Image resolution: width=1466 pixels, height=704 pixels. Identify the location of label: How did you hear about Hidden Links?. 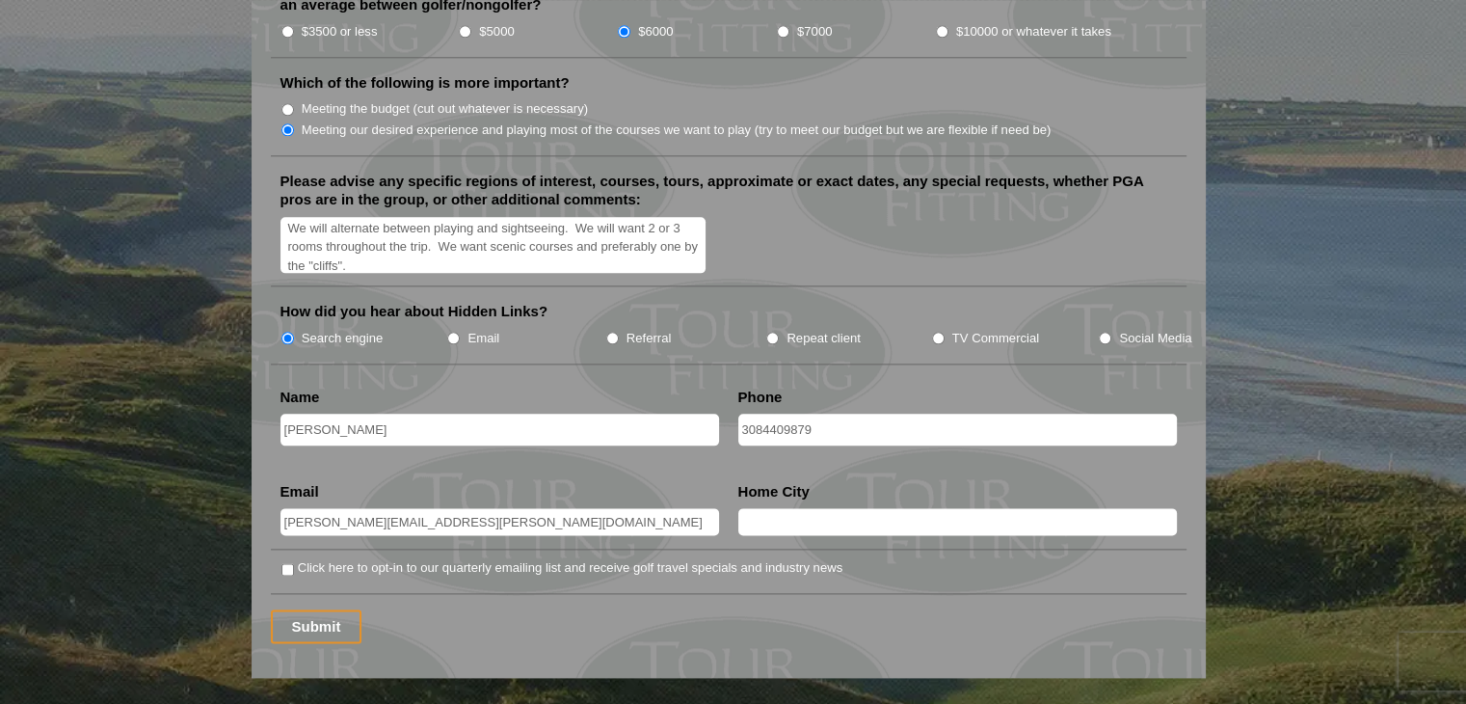
(415, 311).